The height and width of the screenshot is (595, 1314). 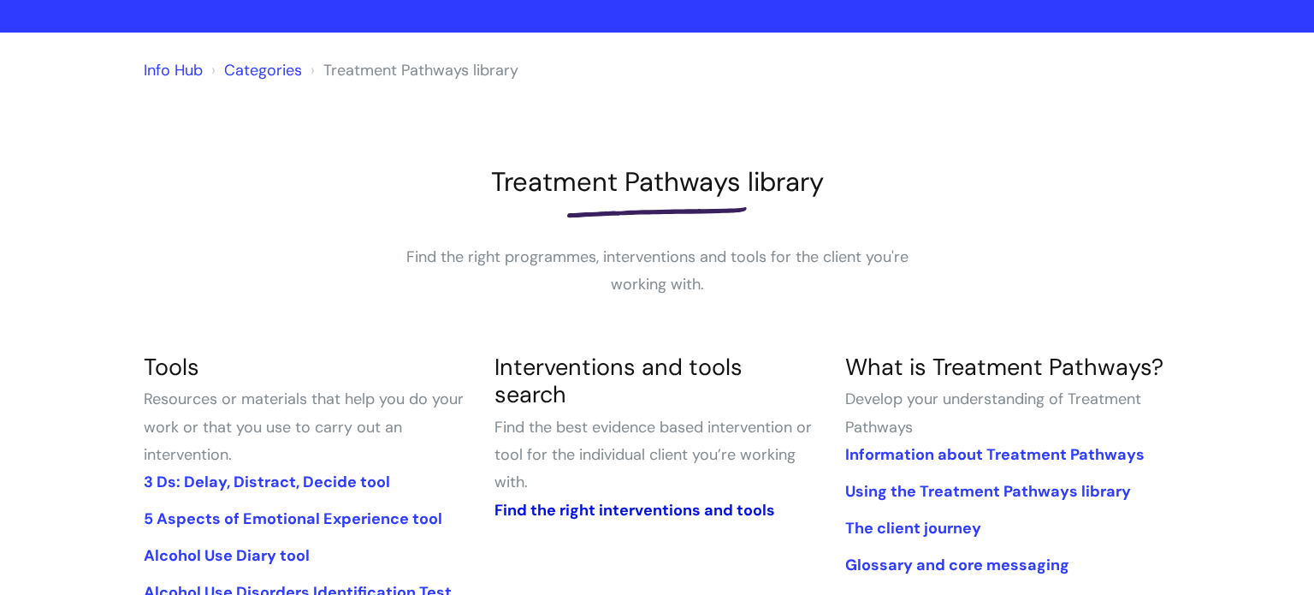 What do you see at coordinates (412, 70) in the screenshot?
I see `li: Treatment Pathways library` at bounding box center [412, 70].